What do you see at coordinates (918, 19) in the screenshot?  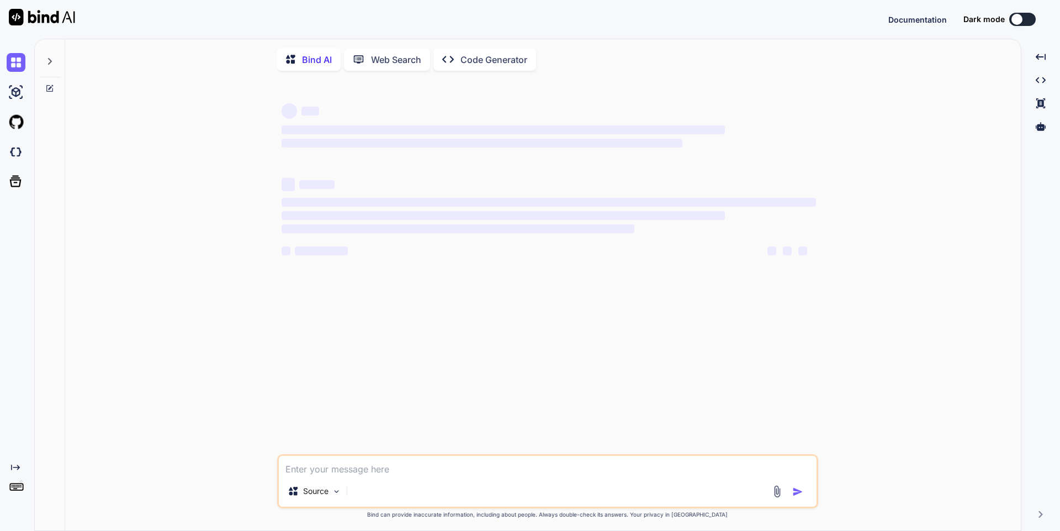 I see `span: Documentation` at bounding box center [918, 19].